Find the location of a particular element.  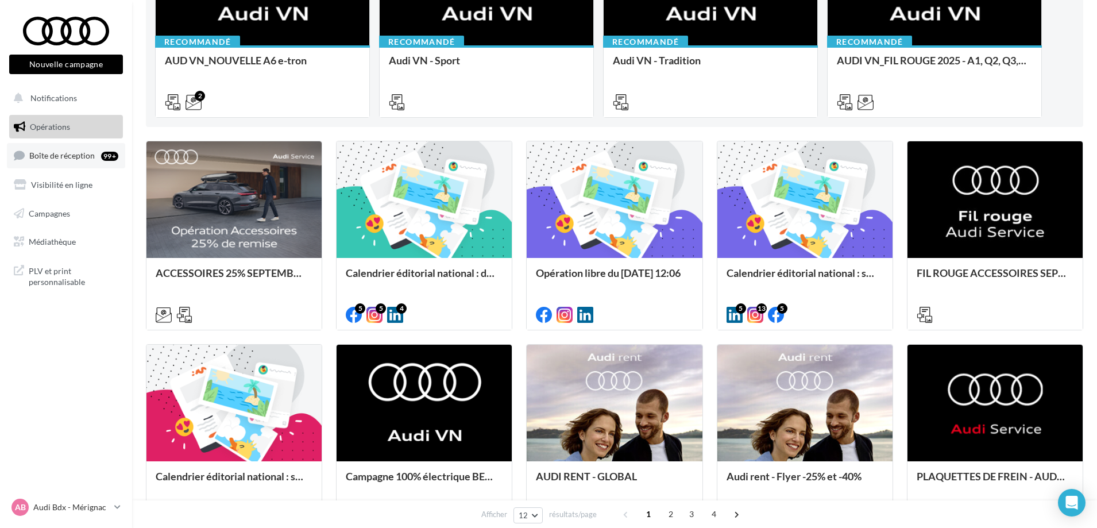

span: Notifications is located at coordinates (53, 98).